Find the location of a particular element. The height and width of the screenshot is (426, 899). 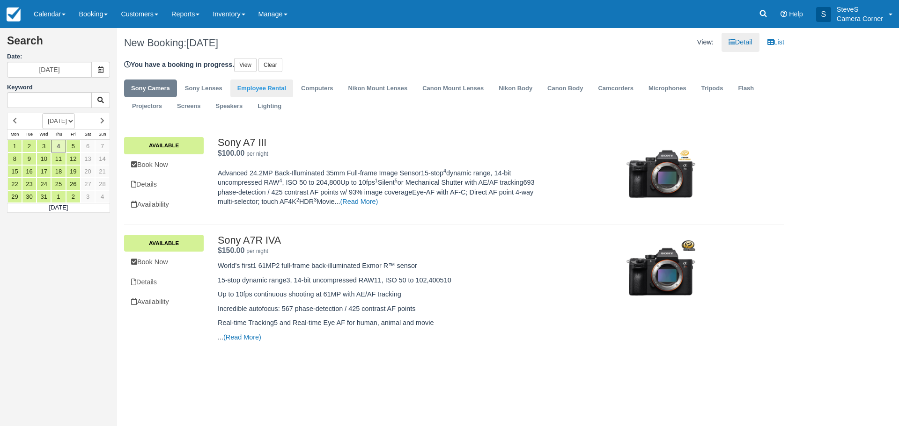

a: 12 is located at coordinates (73, 159).